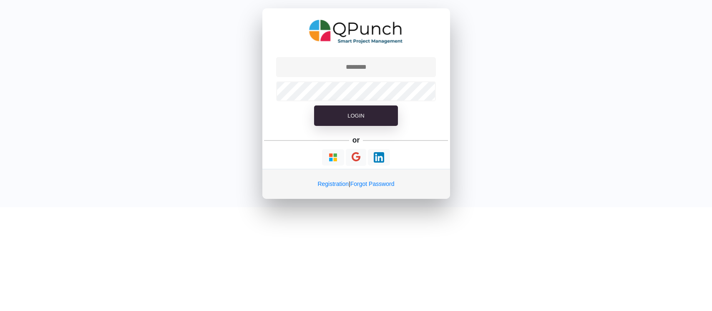  I want to click on button: Continue With Microsoft Azure, so click(333, 157).